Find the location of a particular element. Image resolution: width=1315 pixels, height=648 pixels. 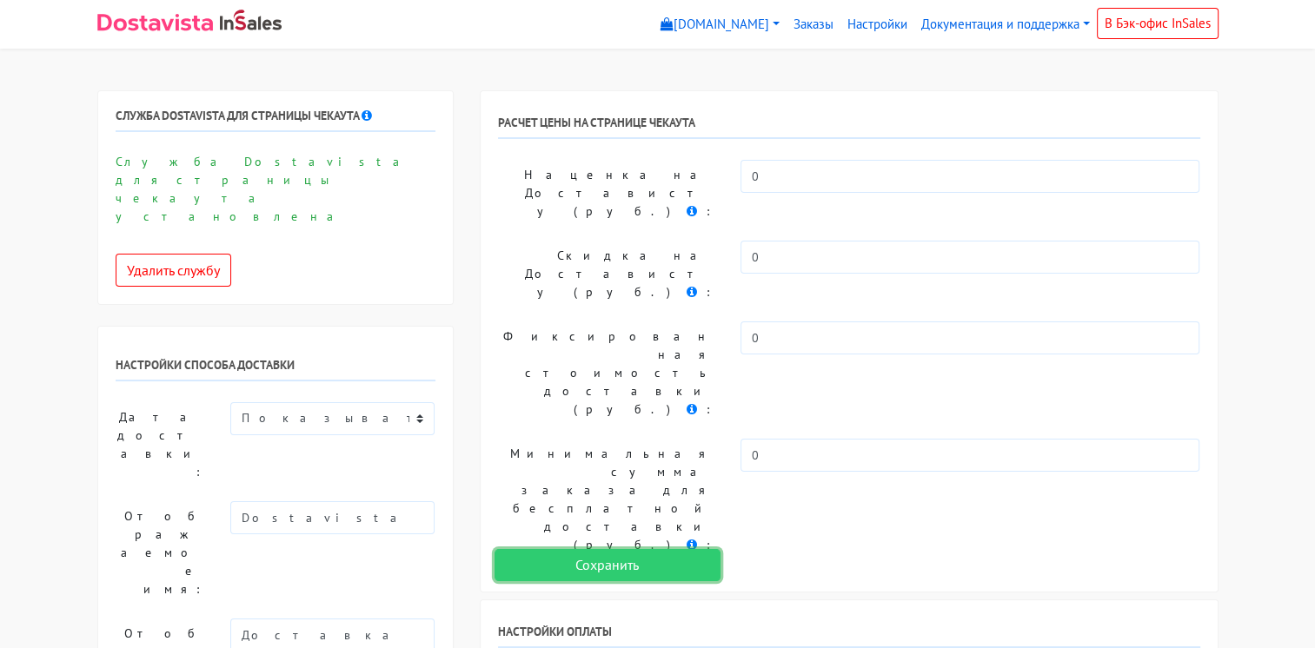

h6: Настройки оплаты is located at coordinates (849, 636).